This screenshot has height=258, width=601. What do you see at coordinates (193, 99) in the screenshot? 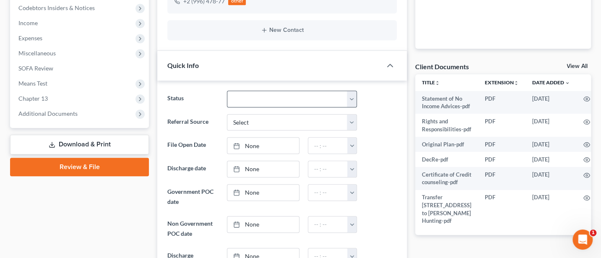
I see `label: Status` at bounding box center [193, 99].